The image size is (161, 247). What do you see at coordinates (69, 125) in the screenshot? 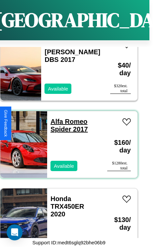
I see `a: Alfa Romeo Spider 2017` at bounding box center [69, 125].